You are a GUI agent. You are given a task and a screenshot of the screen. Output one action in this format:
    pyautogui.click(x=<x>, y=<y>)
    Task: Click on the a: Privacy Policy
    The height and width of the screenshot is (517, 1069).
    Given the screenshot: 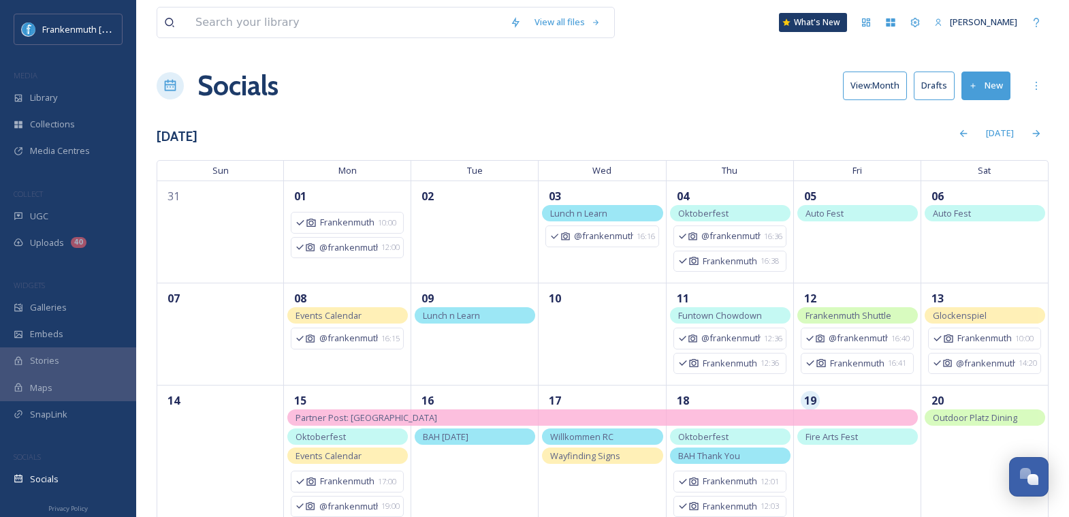 What is the action you would take?
    pyautogui.click(x=68, y=507)
    